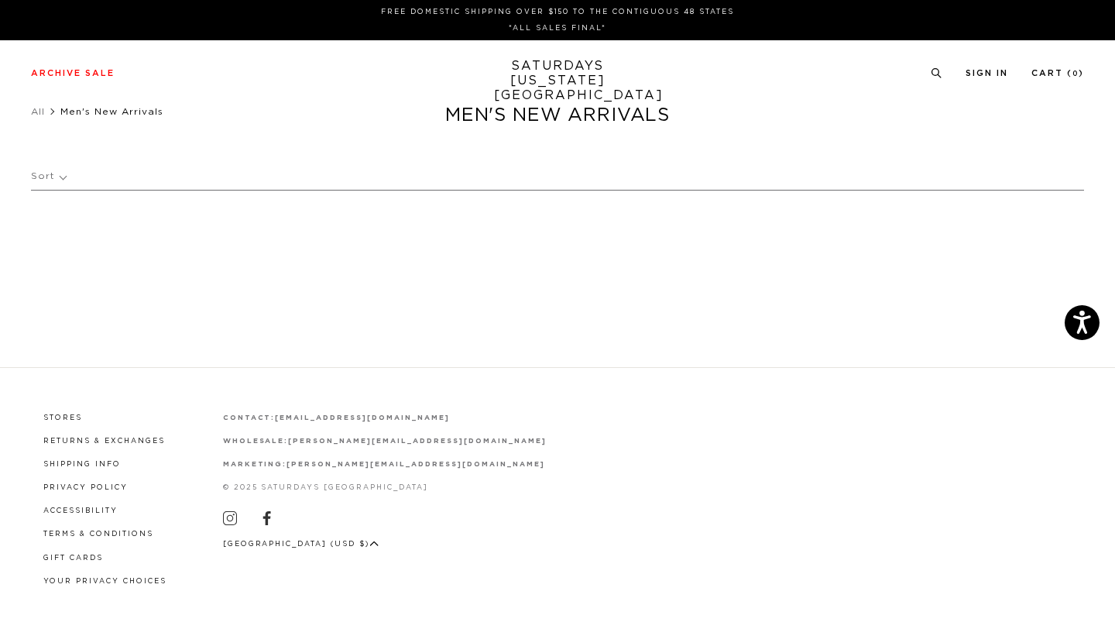  What do you see at coordinates (98, 533) in the screenshot?
I see `a: Terms & Conditions` at bounding box center [98, 533].